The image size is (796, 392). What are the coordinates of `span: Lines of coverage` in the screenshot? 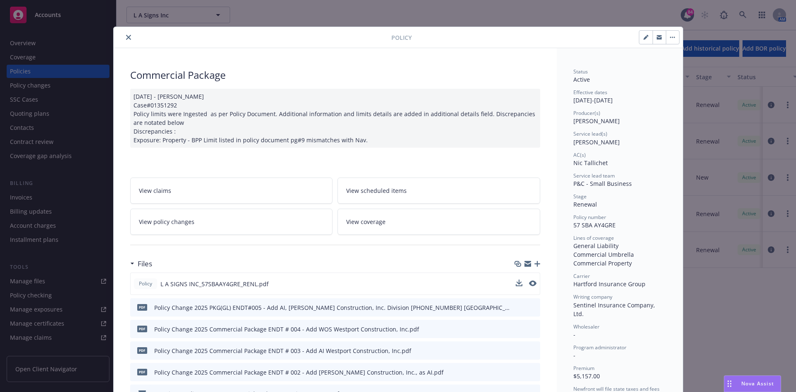 It's located at (593, 237).